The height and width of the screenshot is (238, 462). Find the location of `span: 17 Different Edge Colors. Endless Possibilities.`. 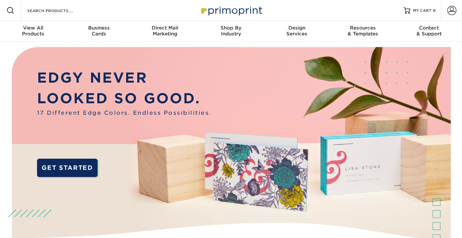

span: 17 Different Edge Colors. Endless Possibilities. is located at coordinates (124, 113).